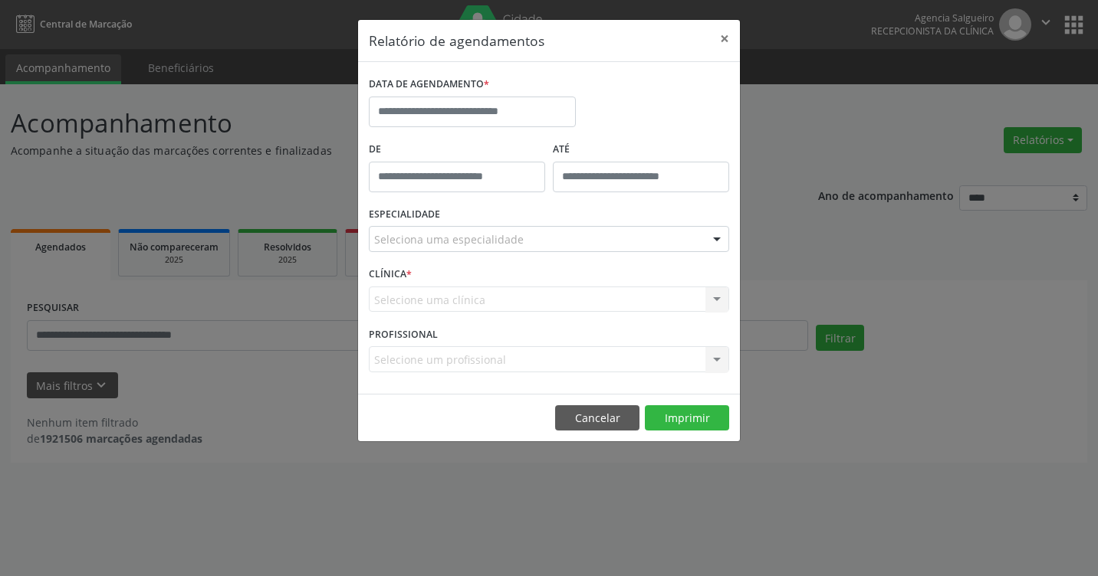 The image size is (1098, 576). I want to click on span: Seleciona uma especialidade, so click(448, 239).